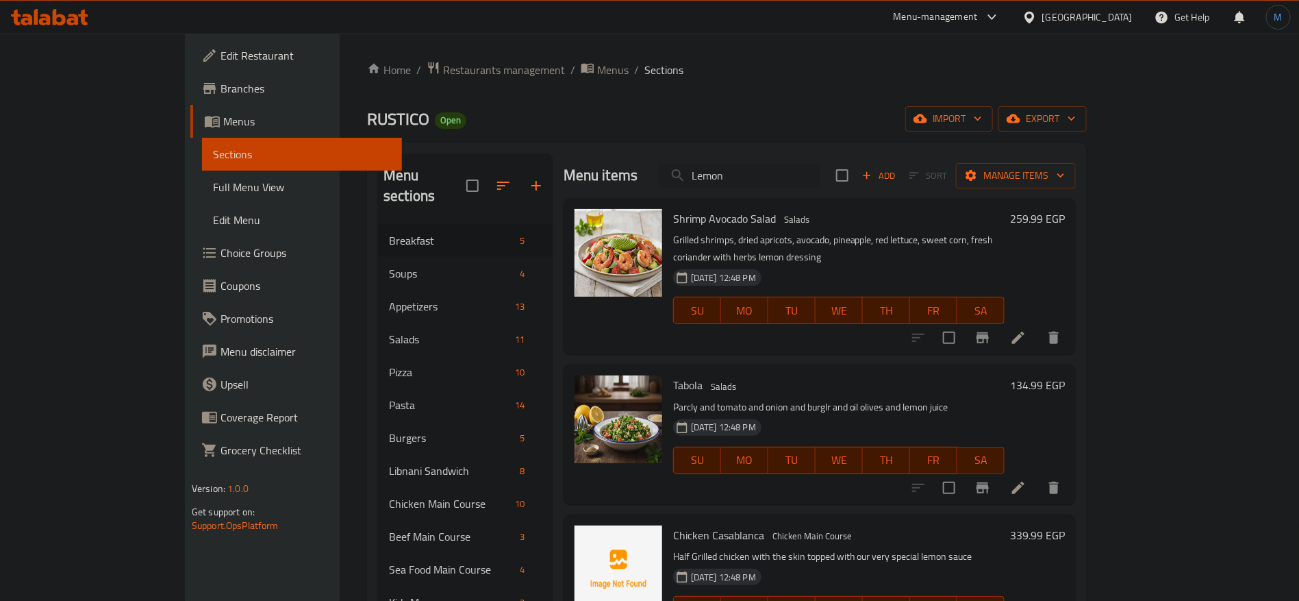 The height and width of the screenshot is (601, 1299). What do you see at coordinates (688, 385) in the screenshot?
I see `span: Tabola` at bounding box center [688, 385].